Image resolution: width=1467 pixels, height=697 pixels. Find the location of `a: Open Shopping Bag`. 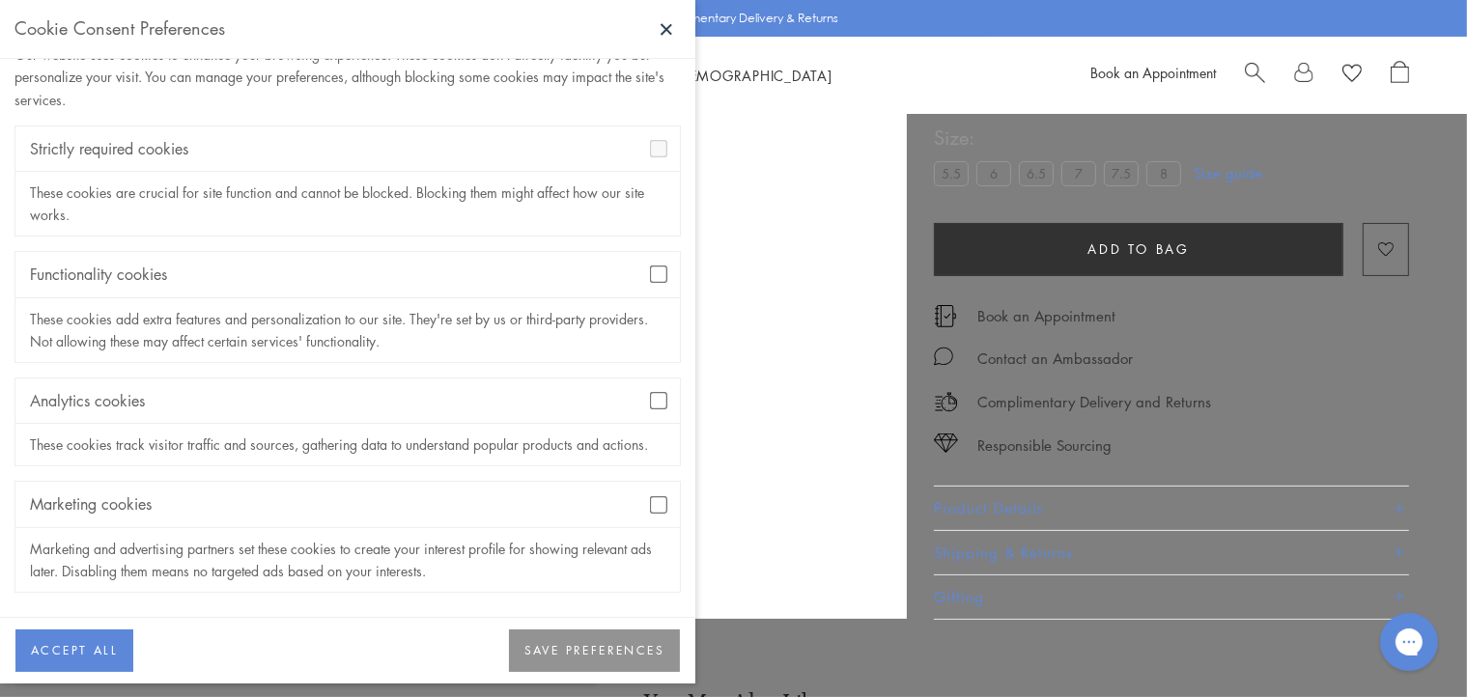

a: Open Shopping Bag is located at coordinates (1399, 75).